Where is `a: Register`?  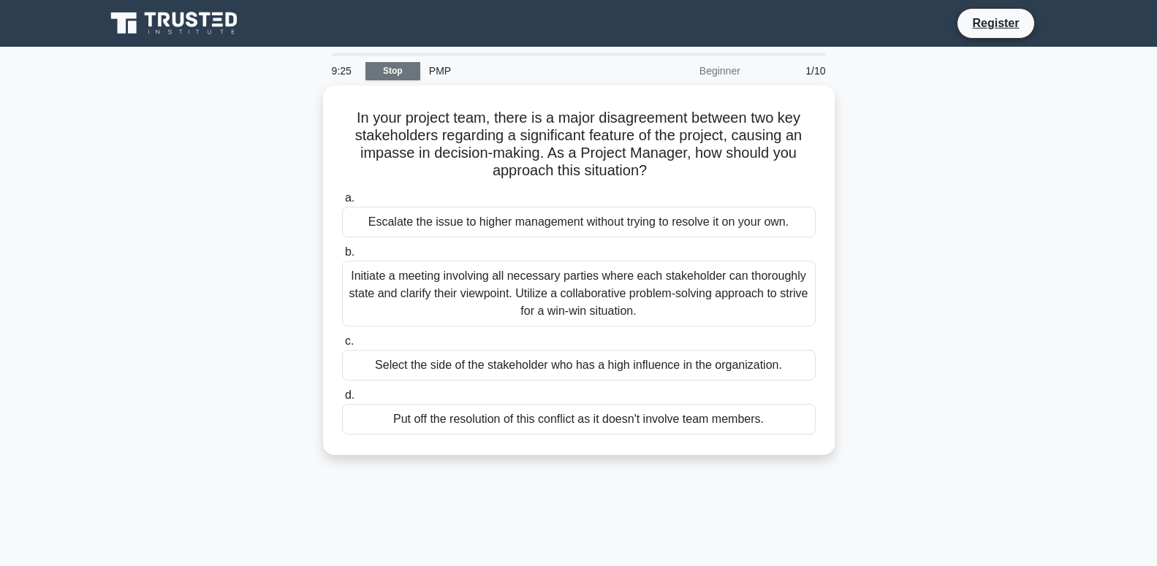 a: Register is located at coordinates (995, 23).